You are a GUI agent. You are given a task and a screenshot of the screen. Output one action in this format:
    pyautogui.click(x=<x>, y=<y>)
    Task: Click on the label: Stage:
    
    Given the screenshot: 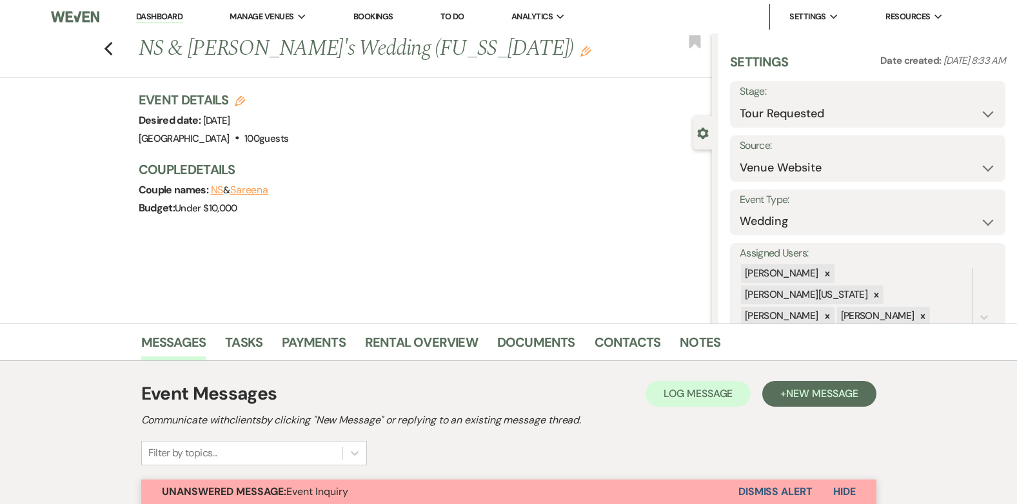 What is the action you would take?
    pyautogui.click(x=867, y=92)
    